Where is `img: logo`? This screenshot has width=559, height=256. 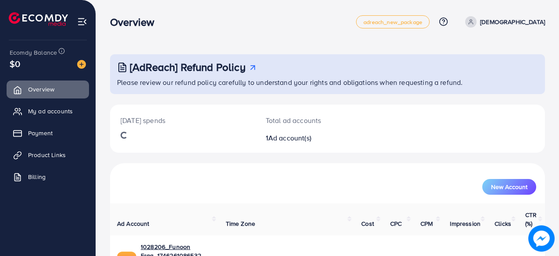 img: logo is located at coordinates (38, 19).